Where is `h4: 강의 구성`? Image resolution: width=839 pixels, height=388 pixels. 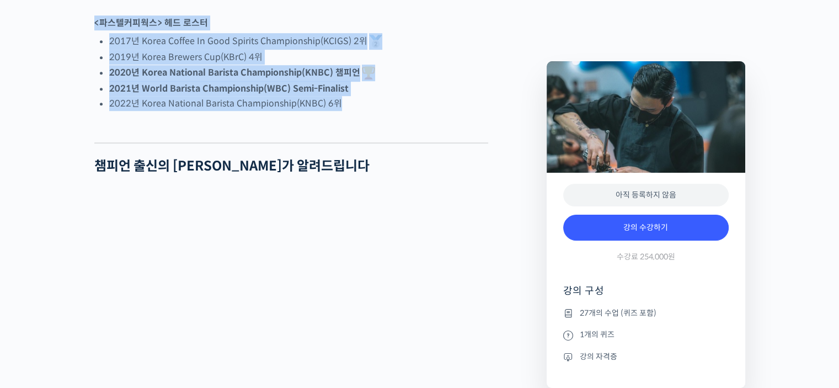
h4: 강의 구성 is located at coordinates (646, 295).